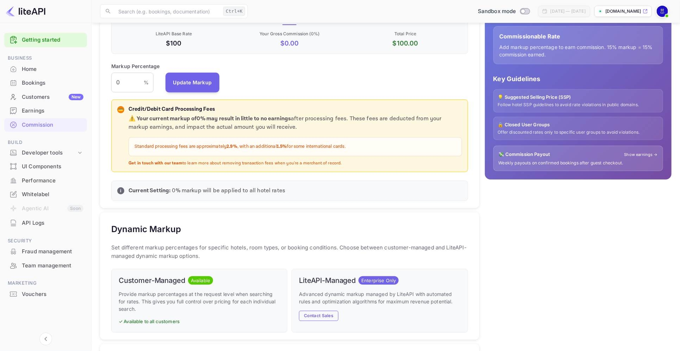 This screenshot has height=351, width=680. Describe the element at coordinates (76, 97) in the screenshot. I see `div: New` at that location.